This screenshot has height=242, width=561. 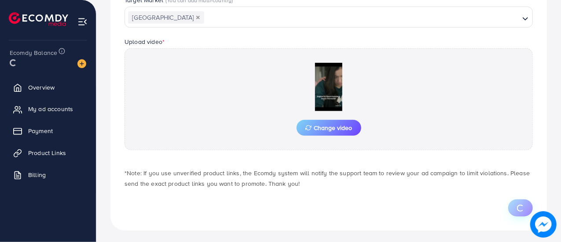 What do you see at coordinates (144, 42) in the screenshot?
I see `label: Upload video` at bounding box center [144, 42].